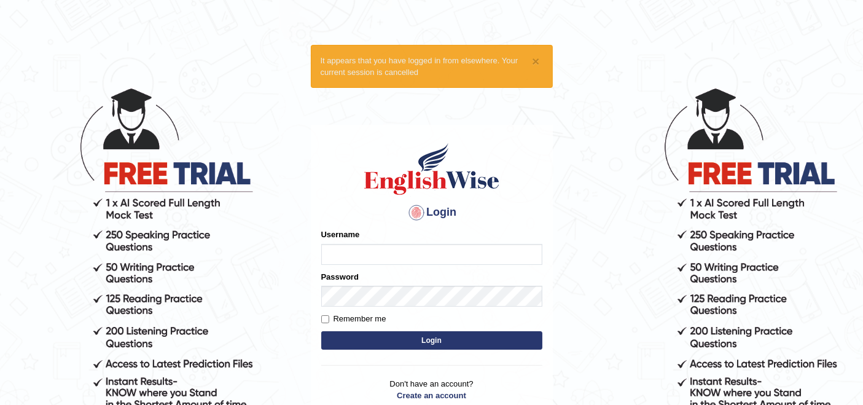  I want to click on label: Username, so click(340, 234).